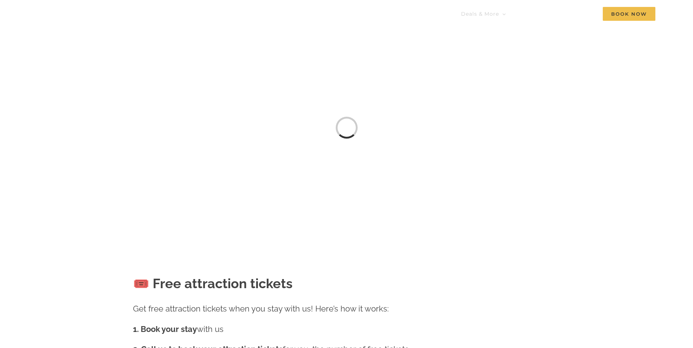 Image resolution: width=693 pixels, height=348 pixels. What do you see at coordinates (574, 14) in the screenshot?
I see `a: Contact` at bounding box center [574, 14].